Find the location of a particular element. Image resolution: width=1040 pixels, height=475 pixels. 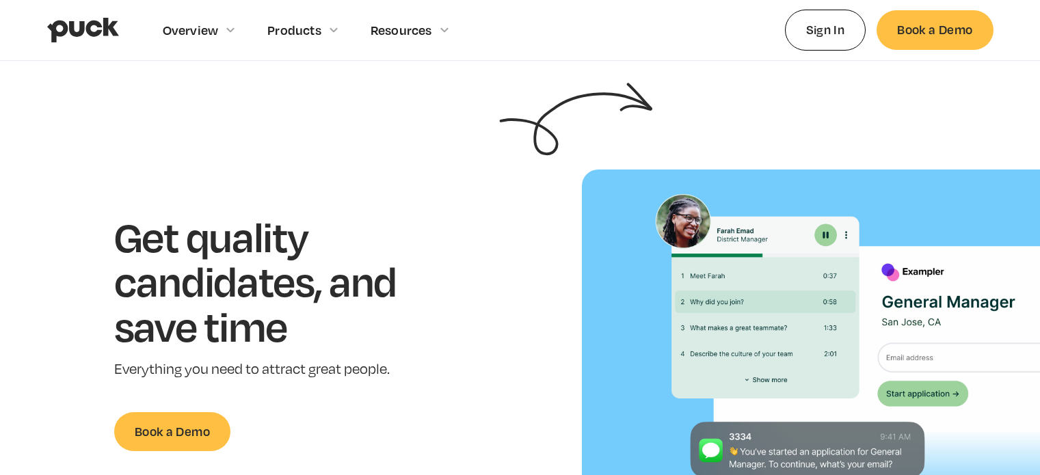

a: Sign In is located at coordinates (825, 29).